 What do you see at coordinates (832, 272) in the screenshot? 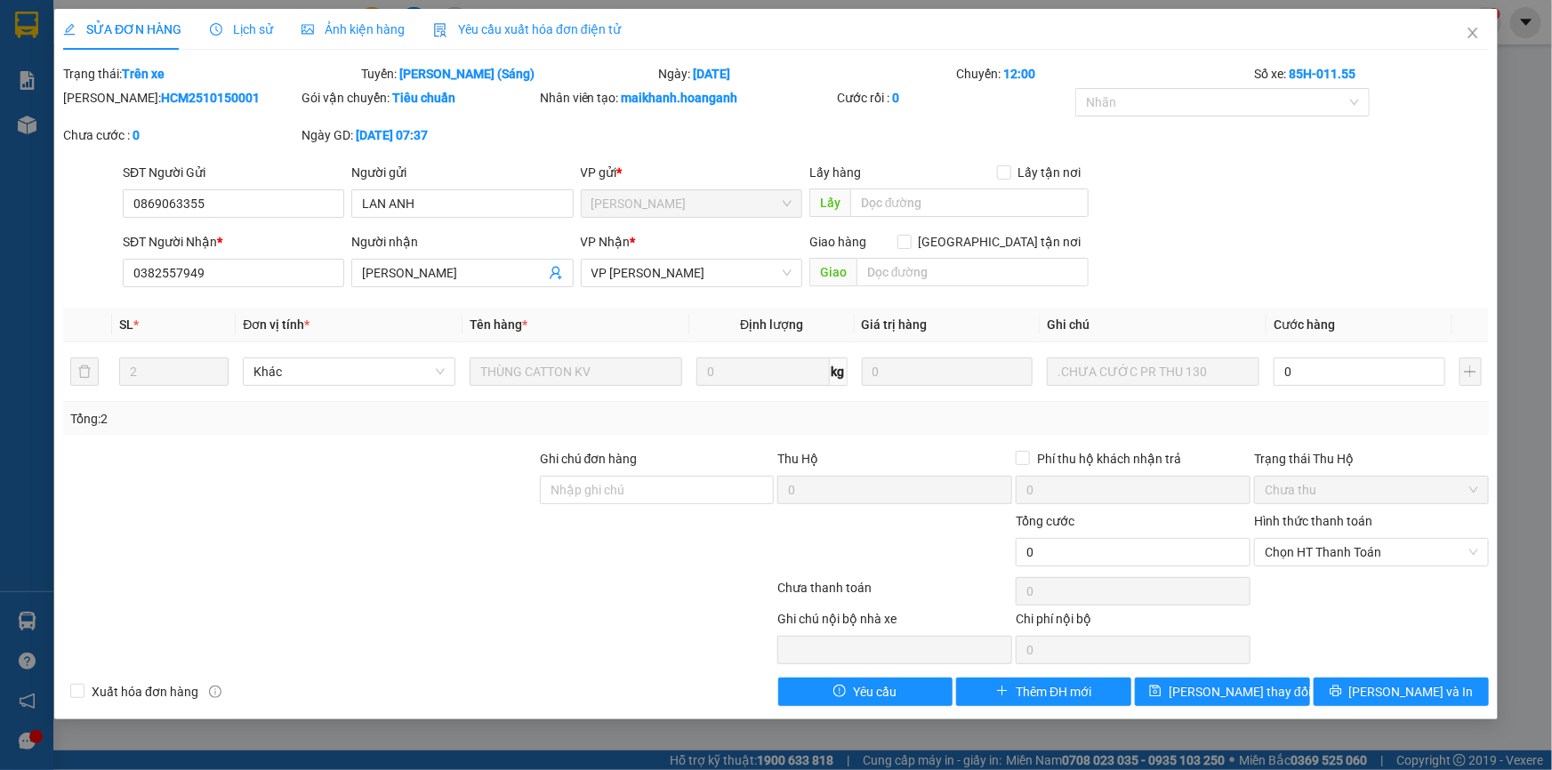
I see `span: Giao` at bounding box center [832, 272].